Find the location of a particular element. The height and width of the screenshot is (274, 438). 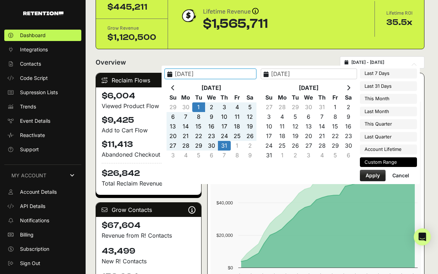

th: Tu is located at coordinates (199, 97).